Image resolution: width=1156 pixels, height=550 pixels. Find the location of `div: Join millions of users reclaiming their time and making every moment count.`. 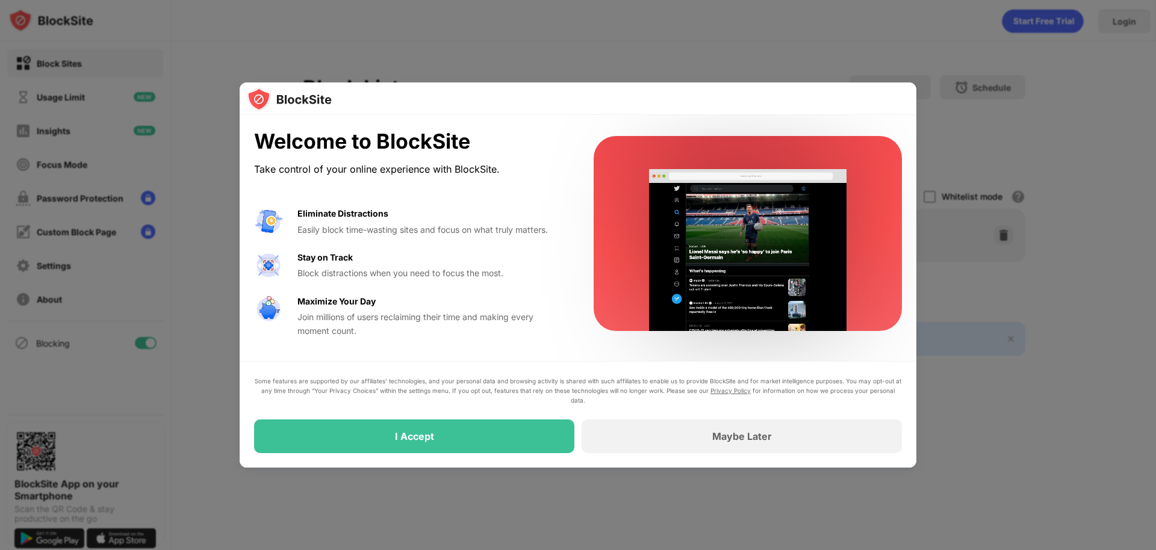

div: Join millions of users reclaiming their time and making every moment count. is located at coordinates (431, 324).